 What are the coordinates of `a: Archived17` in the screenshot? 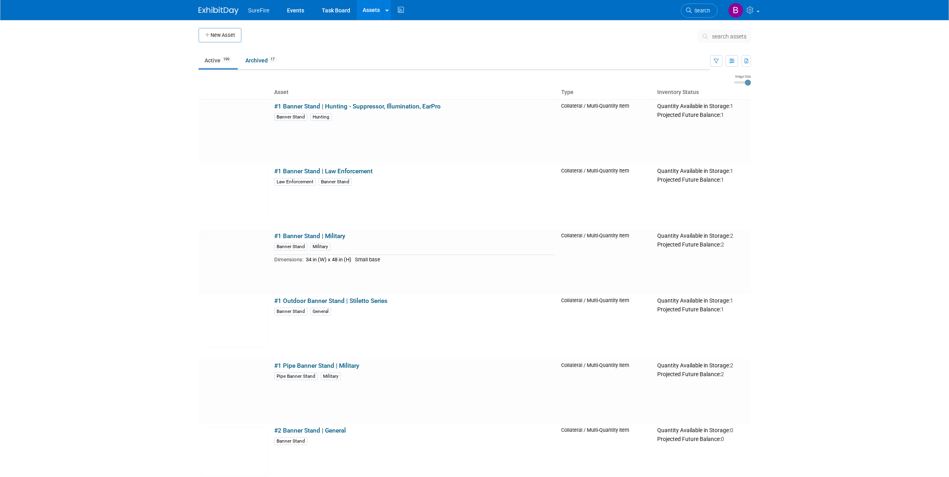 It's located at (261, 60).